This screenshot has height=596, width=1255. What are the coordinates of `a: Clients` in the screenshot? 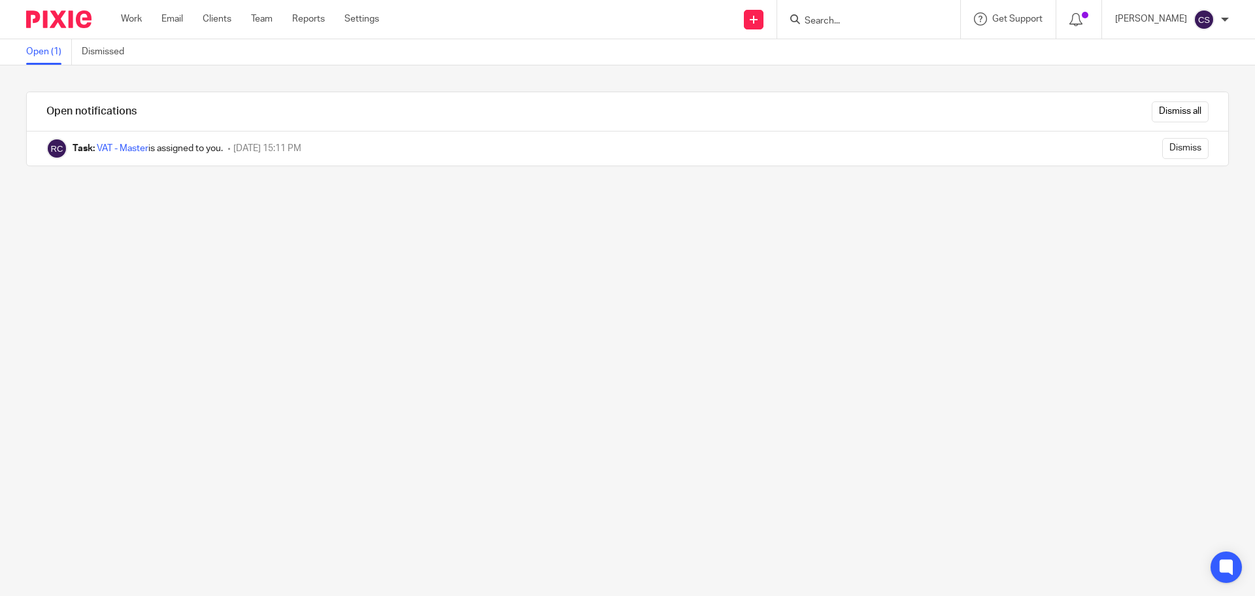 It's located at (217, 19).